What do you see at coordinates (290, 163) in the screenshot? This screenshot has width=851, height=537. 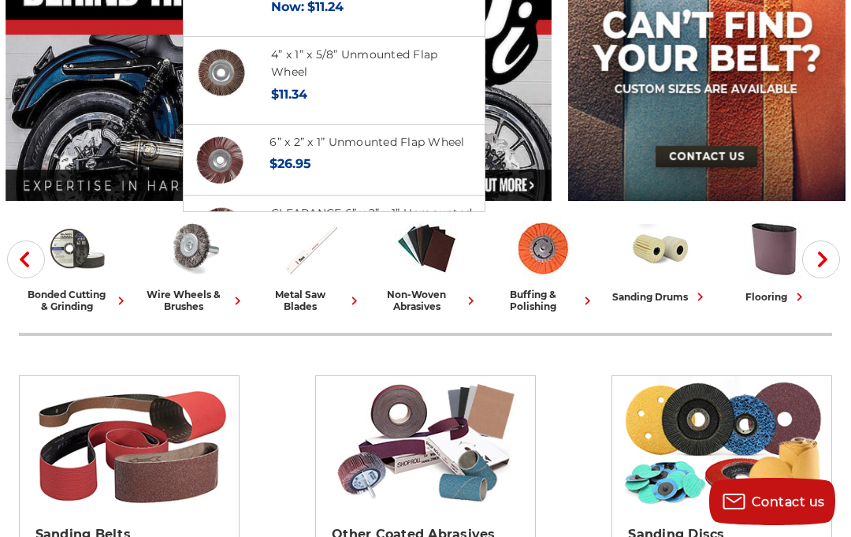 I see `span: $26.95` at bounding box center [290, 163].